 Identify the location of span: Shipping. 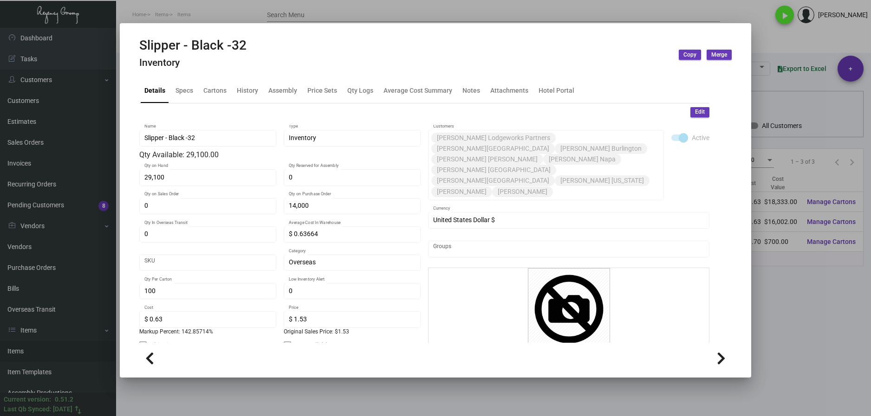
(163, 345).